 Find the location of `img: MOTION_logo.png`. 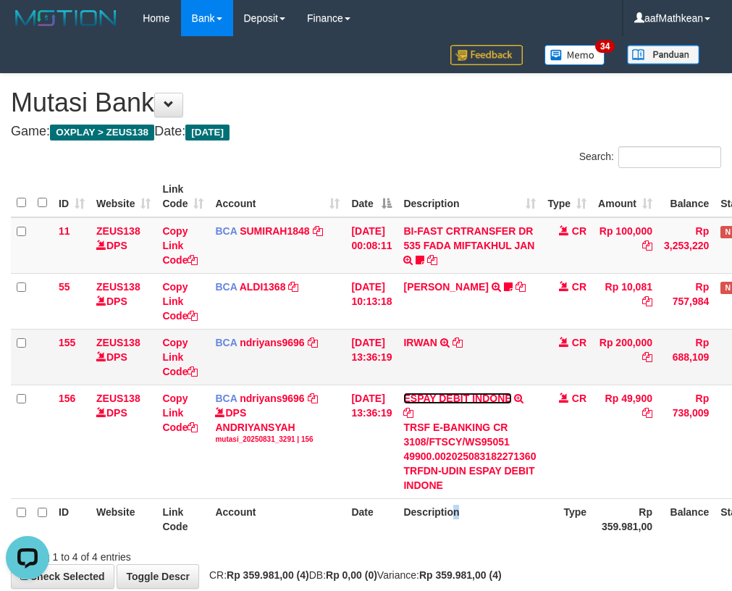

img: MOTION_logo.png is located at coordinates (66, 18).